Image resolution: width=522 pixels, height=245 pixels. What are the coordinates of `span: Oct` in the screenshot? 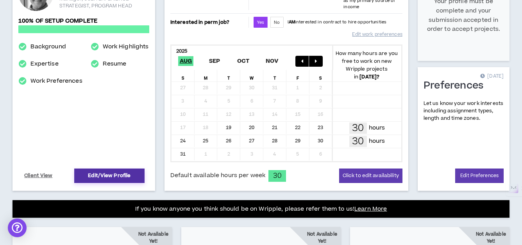 It's located at (243, 61).